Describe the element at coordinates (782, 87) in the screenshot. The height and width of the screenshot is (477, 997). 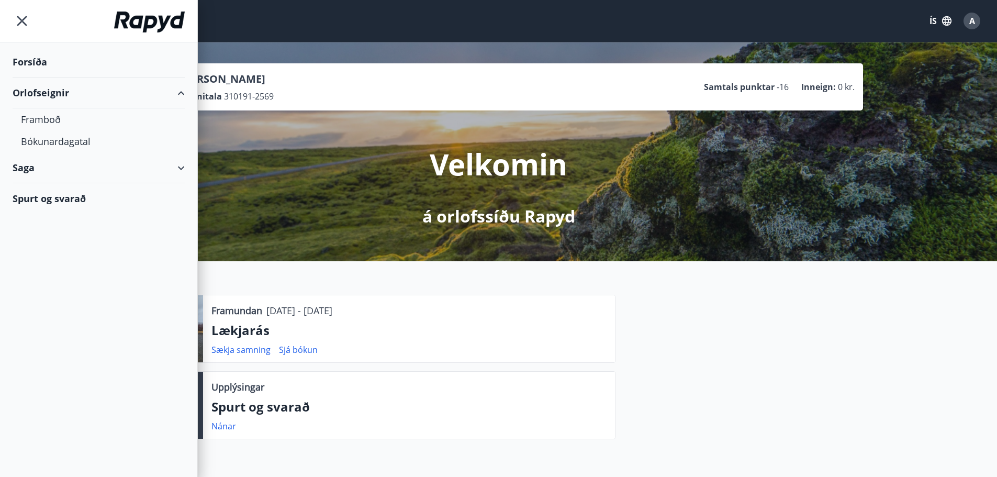
I see `span: -16` at that location.